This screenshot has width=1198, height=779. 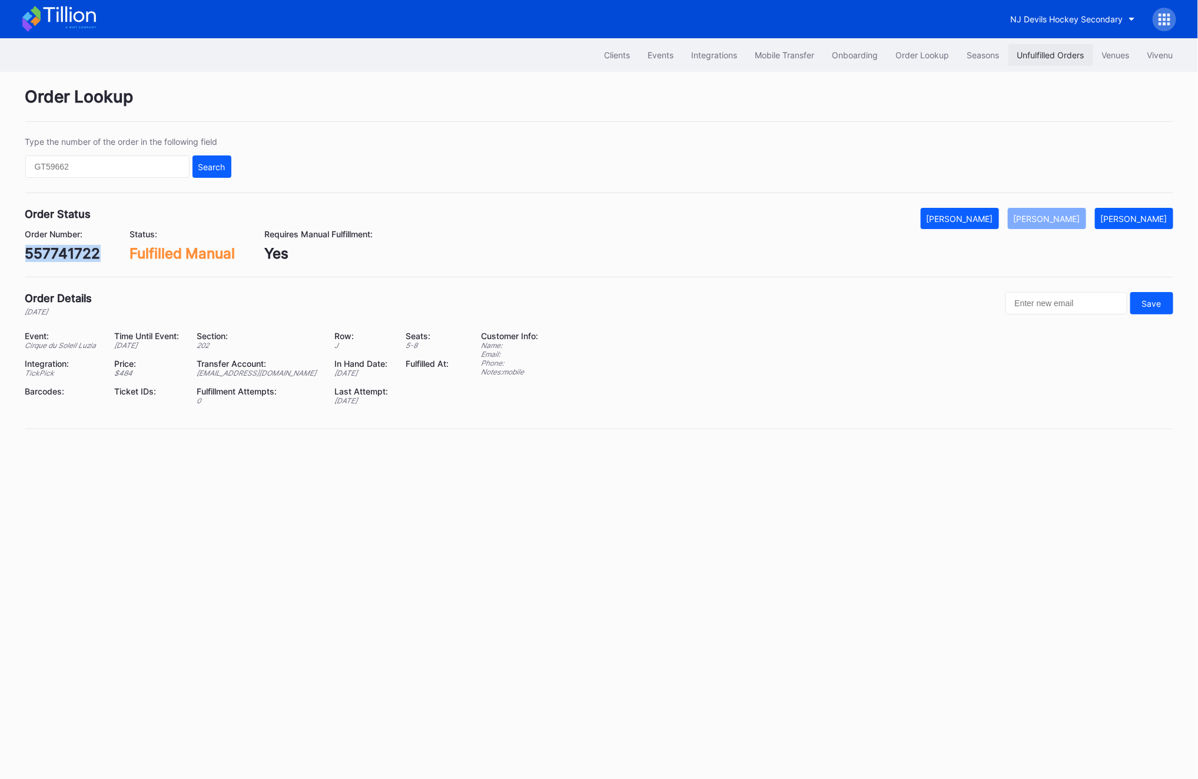 What do you see at coordinates (785, 55) in the screenshot?
I see `button: Mobile Transfer` at bounding box center [785, 55].